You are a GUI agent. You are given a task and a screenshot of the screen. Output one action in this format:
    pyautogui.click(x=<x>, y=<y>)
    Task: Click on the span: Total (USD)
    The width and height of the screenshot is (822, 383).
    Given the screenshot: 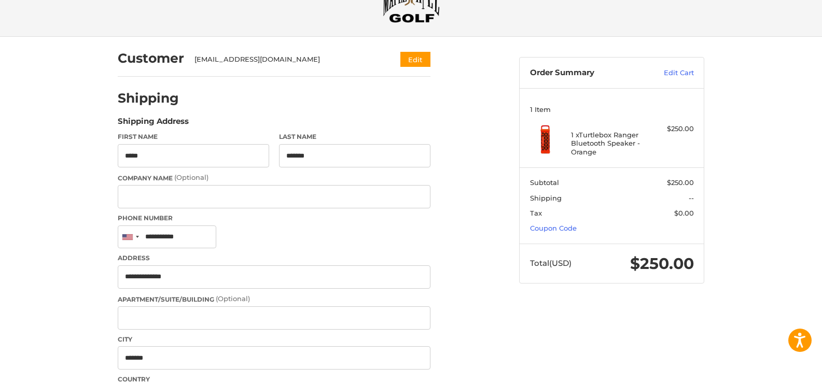 What is the action you would take?
    pyautogui.click(x=551, y=263)
    